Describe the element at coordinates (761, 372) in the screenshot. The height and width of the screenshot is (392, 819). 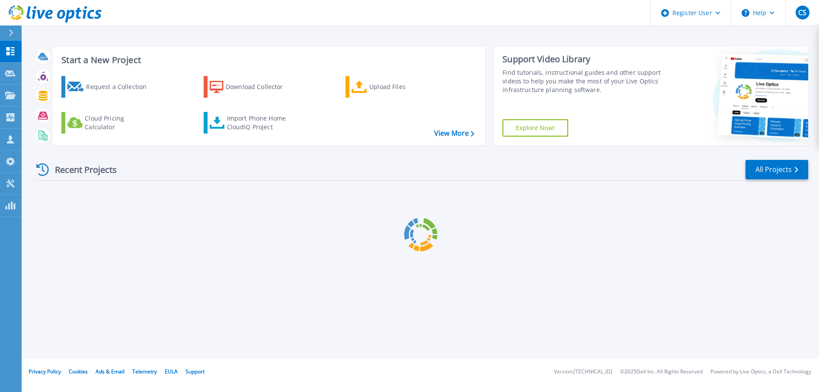
I see `li: Powered by Live Optics, a Dell Technology` at that location.